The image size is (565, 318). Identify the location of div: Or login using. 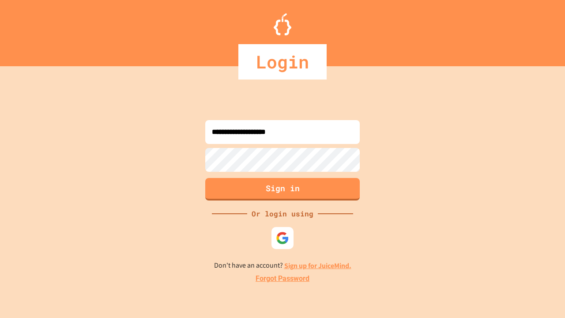
(283, 214).